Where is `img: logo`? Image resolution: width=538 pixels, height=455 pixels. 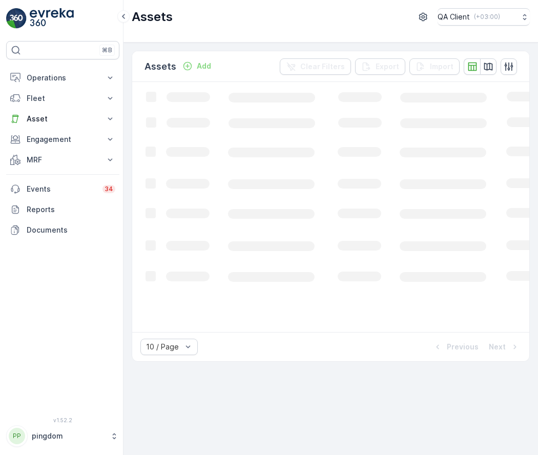 img: logo is located at coordinates (16, 18).